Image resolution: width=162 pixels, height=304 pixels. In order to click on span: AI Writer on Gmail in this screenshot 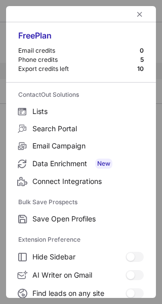, I will do `click(79, 275)`.